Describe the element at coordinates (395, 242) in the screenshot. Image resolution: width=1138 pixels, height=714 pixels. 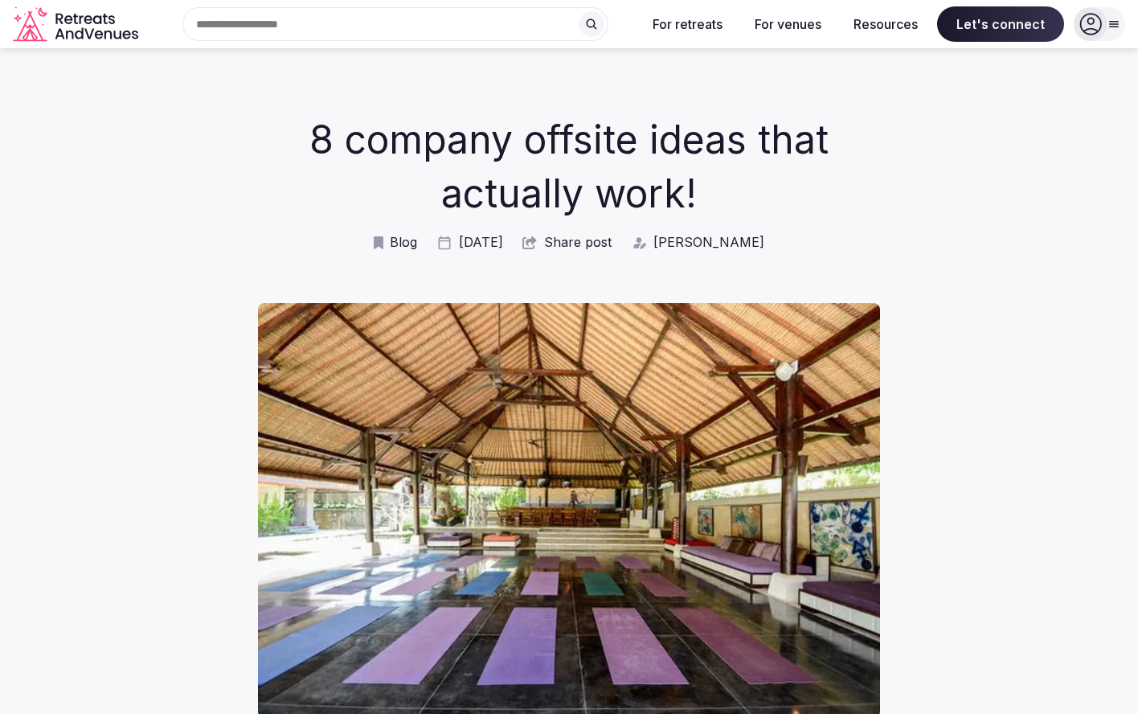
I see `a: Blog` at that location.